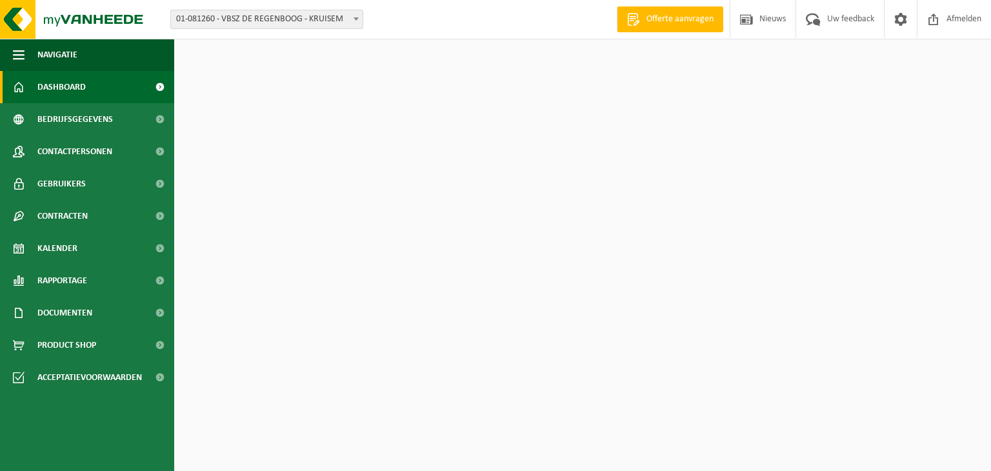 Image resolution: width=991 pixels, height=471 pixels. Describe the element at coordinates (267, 19) in the screenshot. I see `span: 01-081260 - VBSZ DE REGENBOOG - KRUISEM` at that location.